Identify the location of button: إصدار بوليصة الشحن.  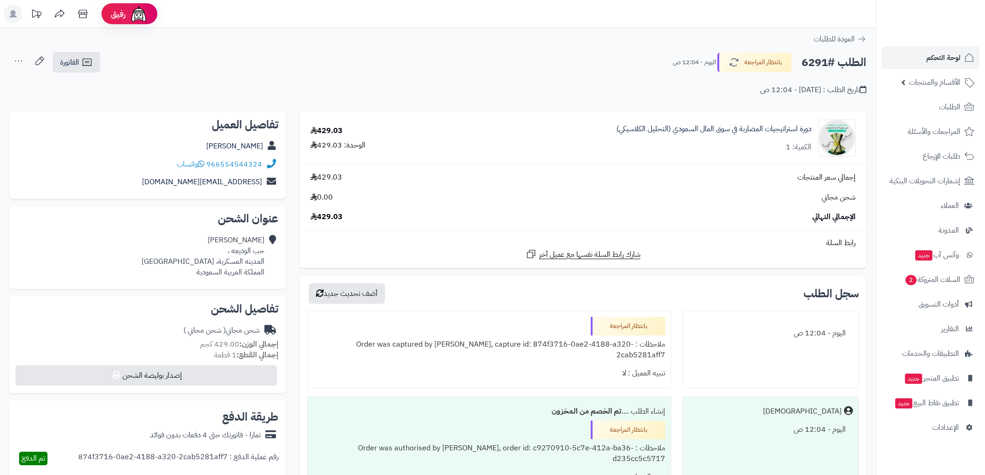
(146, 376).